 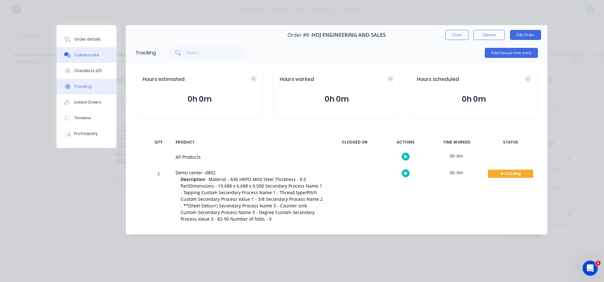 What do you see at coordinates (15, 214) in the screenshot?
I see `span: Home` at bounding box center [15, 214].